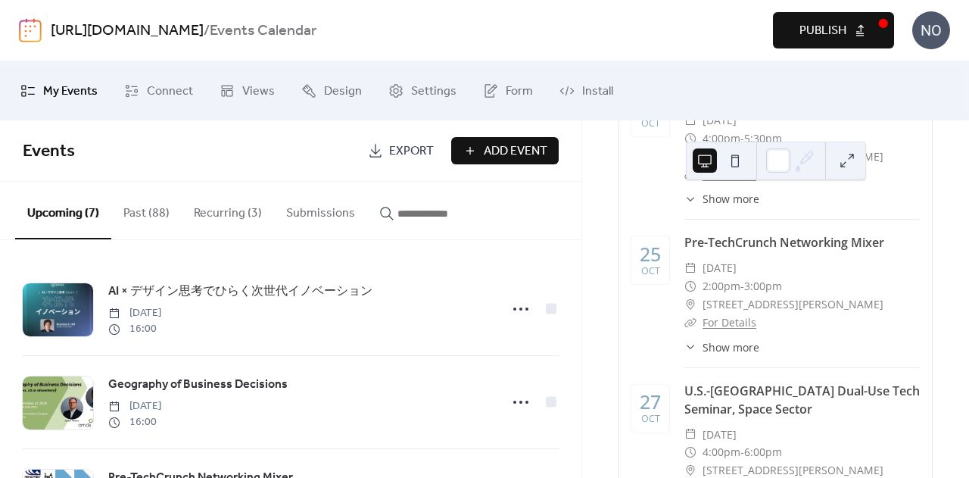 This screenshot has height=478, width=969. What do you see at coordinates (763, 452) in the screenshot?
I see `span: 6:00pm` at bounding box center [763, 452].